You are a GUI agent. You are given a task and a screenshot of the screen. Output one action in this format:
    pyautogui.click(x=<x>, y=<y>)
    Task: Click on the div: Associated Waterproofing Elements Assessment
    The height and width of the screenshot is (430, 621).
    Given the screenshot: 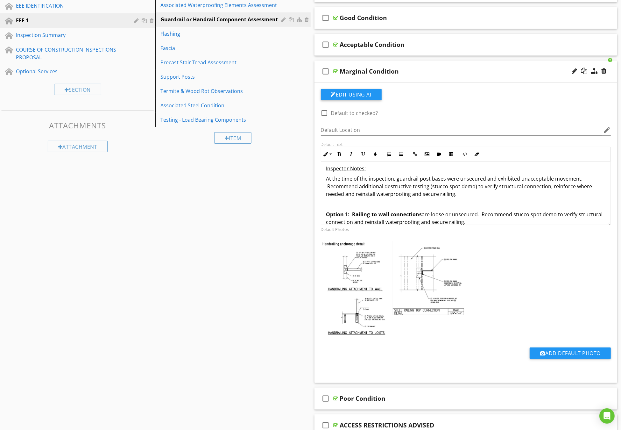 What is the action you would take?
    pyautogui.click(x=222, y=5)
    